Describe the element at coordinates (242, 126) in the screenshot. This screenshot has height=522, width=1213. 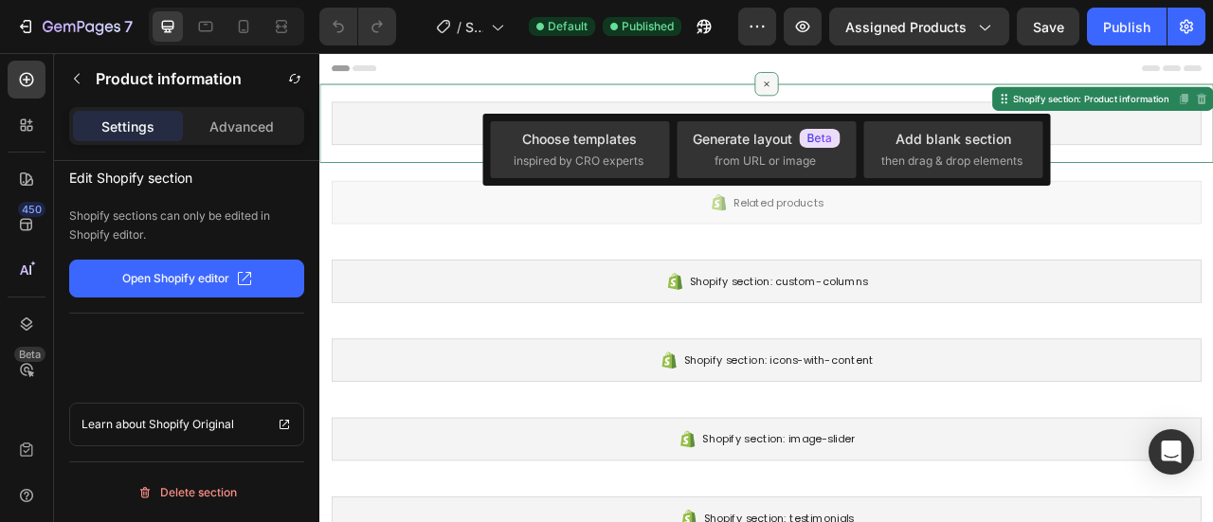
I see `p: Advanced` at that location.